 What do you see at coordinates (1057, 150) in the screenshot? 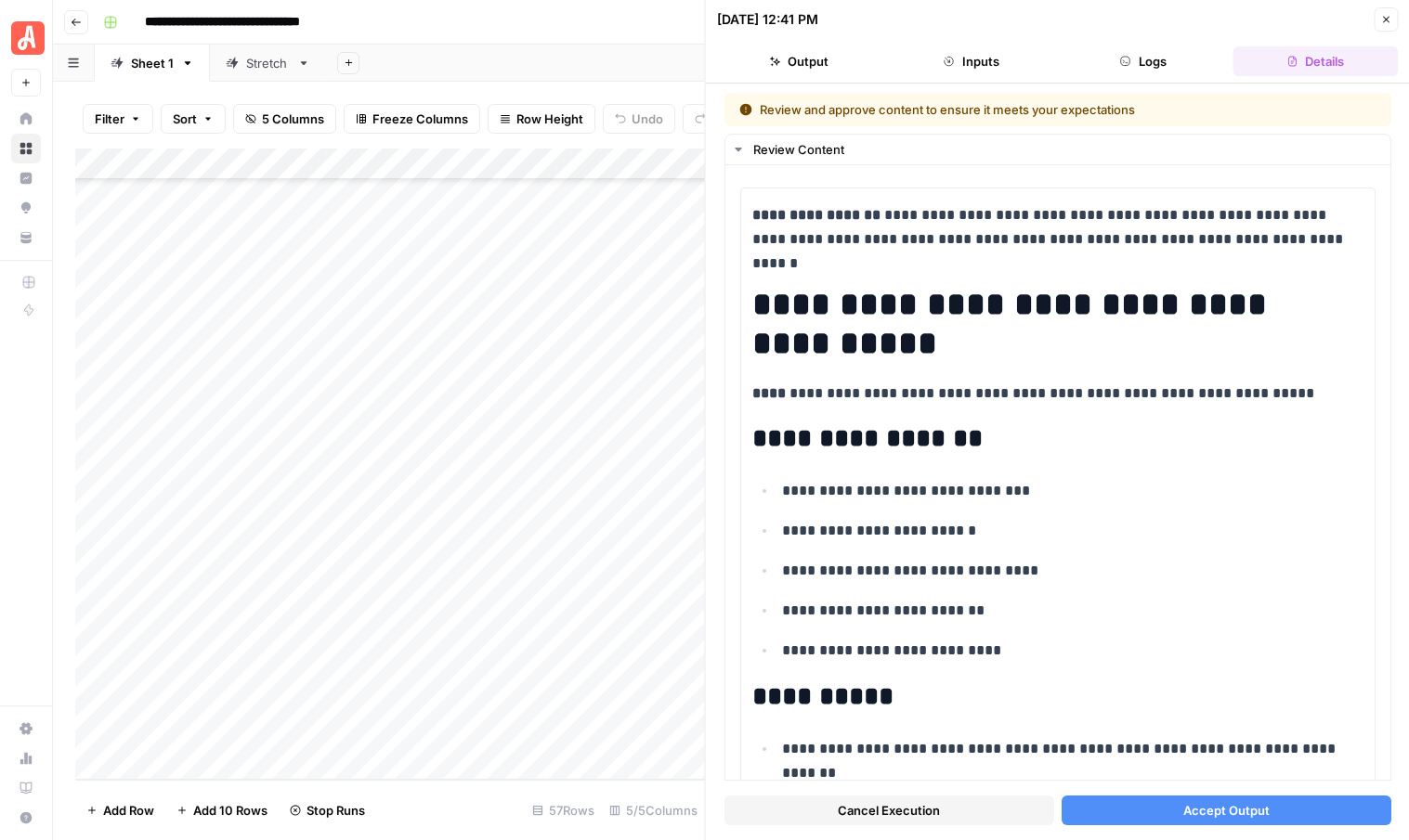
I see `button: Review Content` at bounding box center [1057, 150].